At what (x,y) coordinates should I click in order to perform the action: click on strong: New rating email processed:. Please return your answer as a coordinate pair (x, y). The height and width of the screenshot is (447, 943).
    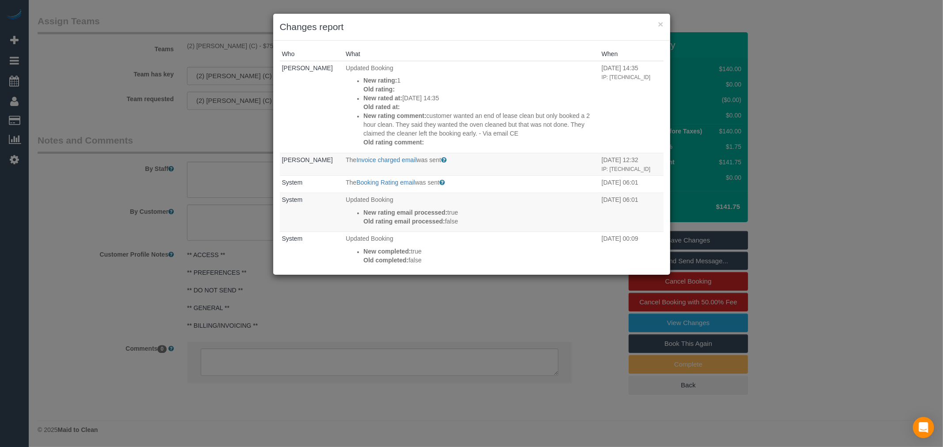
    Looking at the image, I should click on (405, 213).